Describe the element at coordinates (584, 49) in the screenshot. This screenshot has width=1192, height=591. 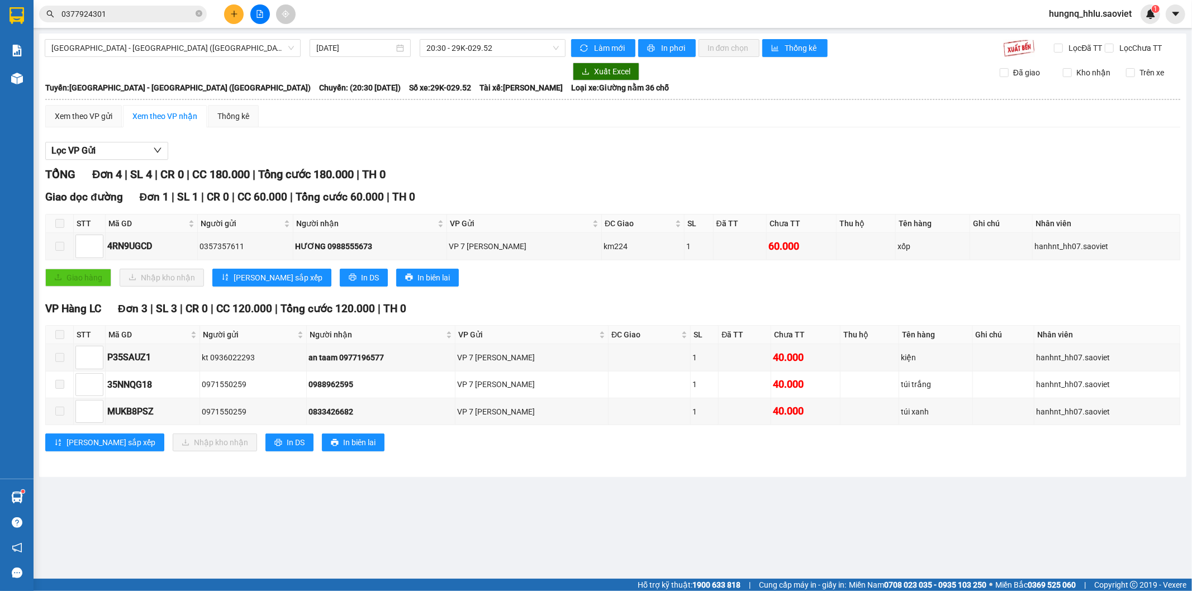
I see `span: sync` at that location.